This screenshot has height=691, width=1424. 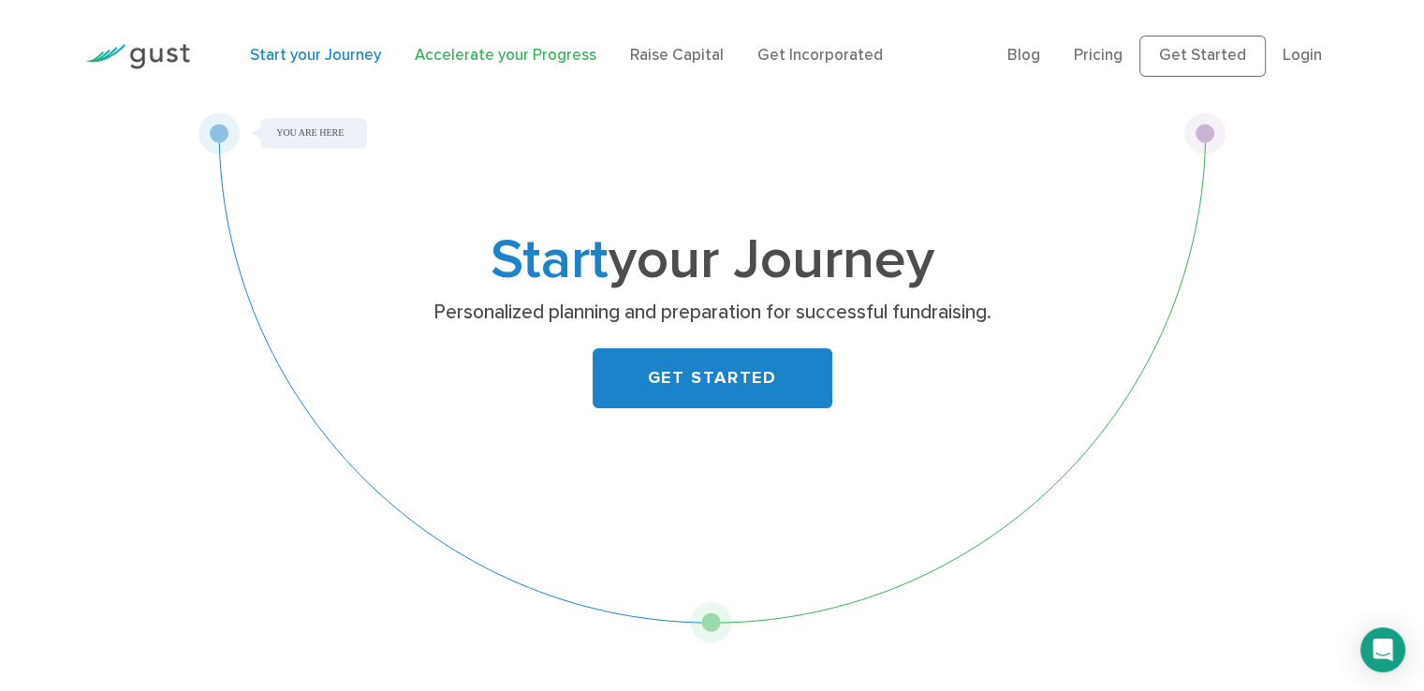 What do you see at coordinates (711, 313) in the screenshot?
I see `p: Personalized planning and preparation for successful fundraising.` at bounding box center [711, 313].